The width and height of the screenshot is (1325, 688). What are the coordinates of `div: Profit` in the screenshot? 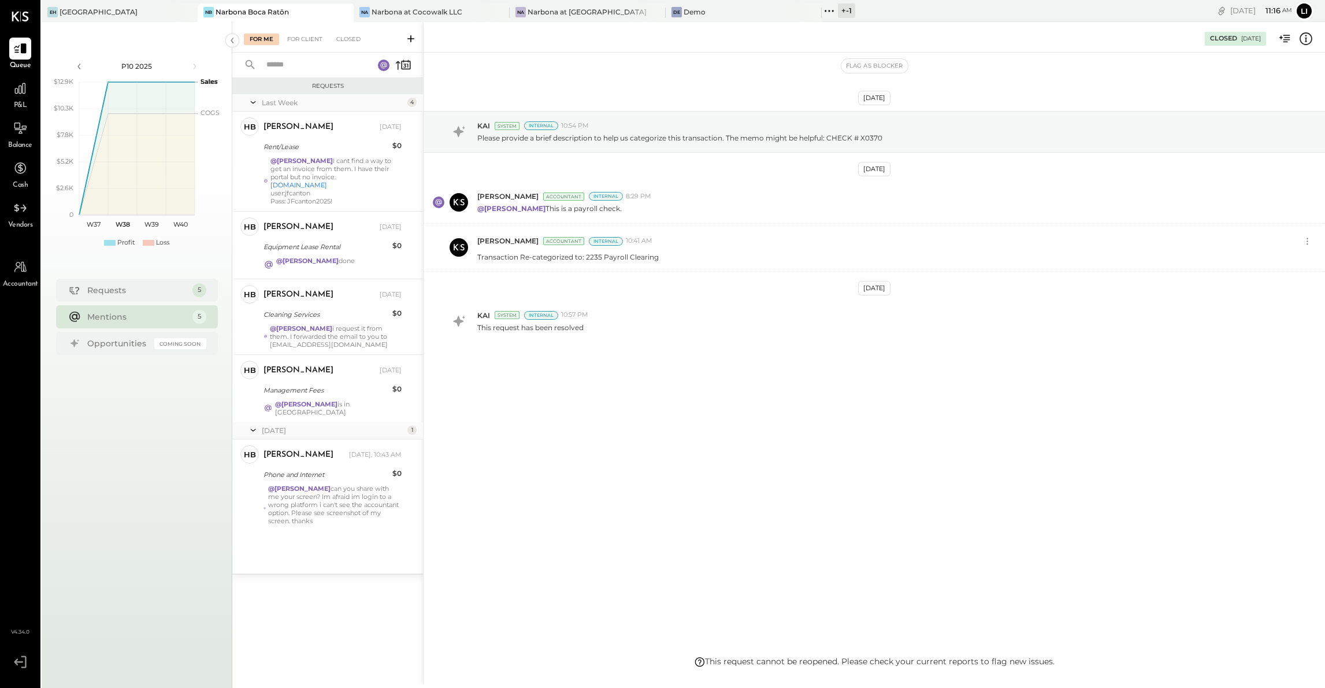 It's located at (126, 243).